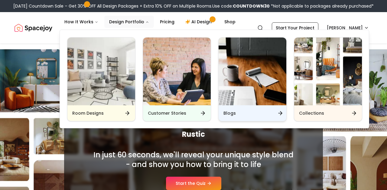  Describe the element at coordinates (88, 113) in the screenshot. I see `h6: Room Designs` at that location.